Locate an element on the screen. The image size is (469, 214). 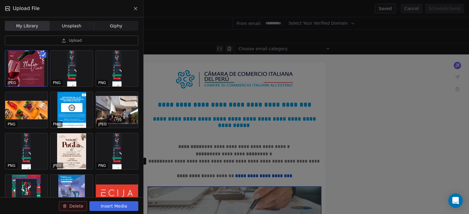
span: Upload File is located at coordinates (26, 9).